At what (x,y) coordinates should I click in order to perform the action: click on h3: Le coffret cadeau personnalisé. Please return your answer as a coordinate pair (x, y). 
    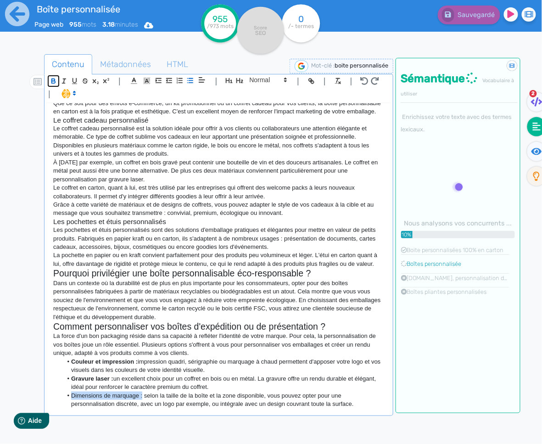
    Looking at the image, I should click on (219, 120).